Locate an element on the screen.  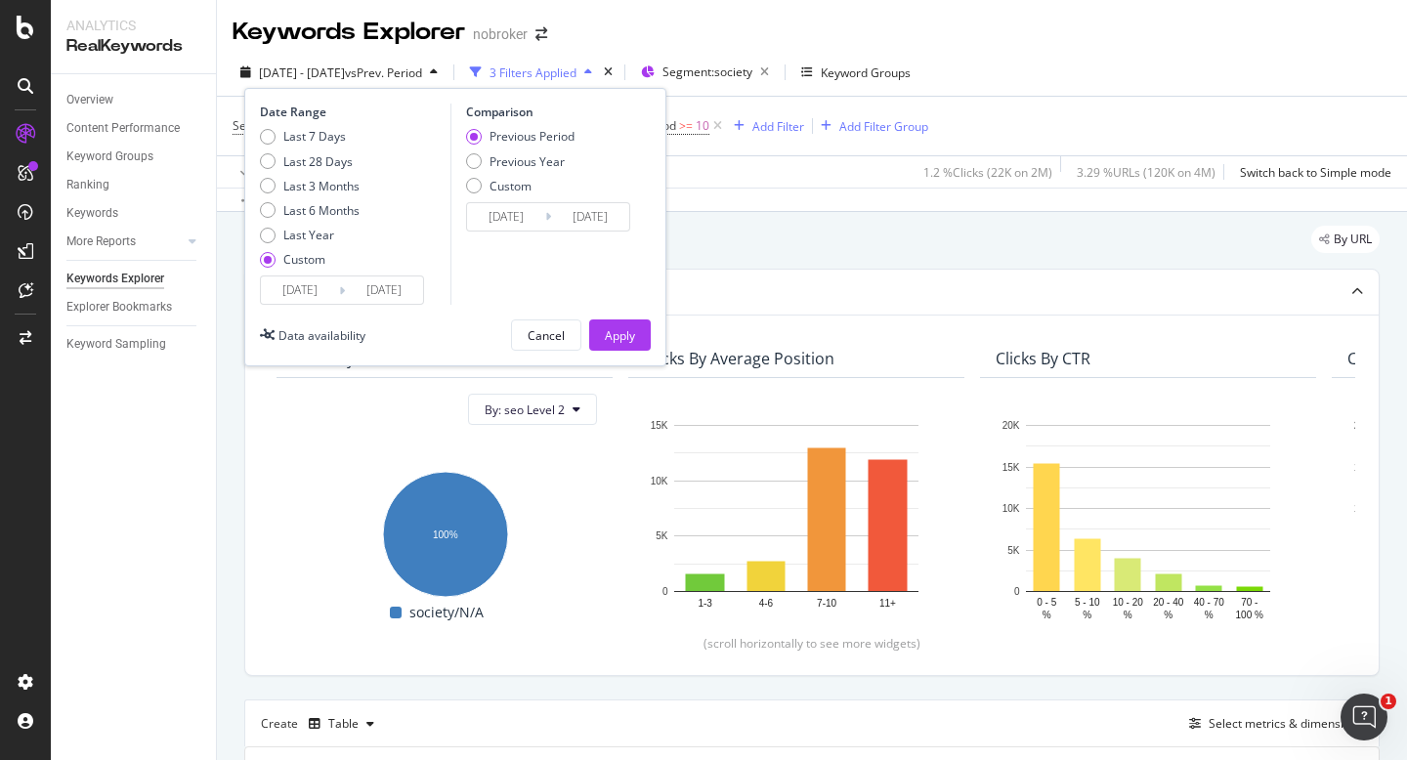
div: 3.29 % URLs ( 120K on 4M ) is located at coordinates (1146, 172).